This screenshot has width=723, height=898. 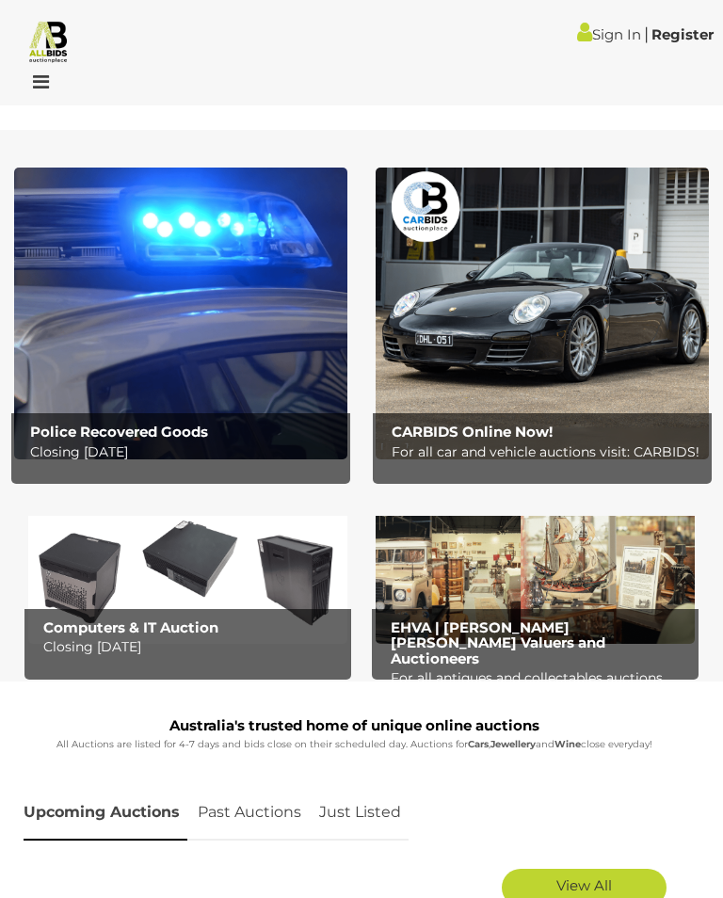 What do you see at coordinates (105, 812) in the screenshot?
I see `a: Upcoming Auctions` at bounding box center [105, 812].